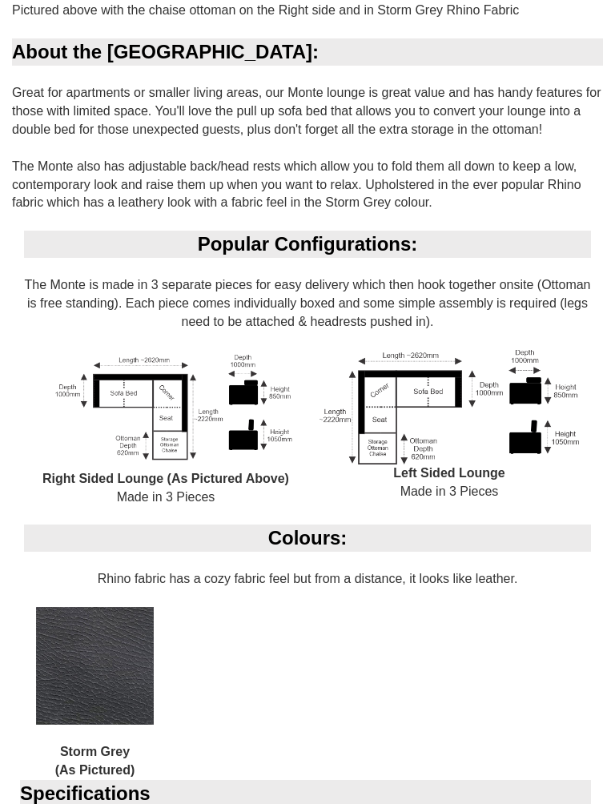 This screenshot has height=804, width=615. I want to click on div: Colours:, so click(308, 539).